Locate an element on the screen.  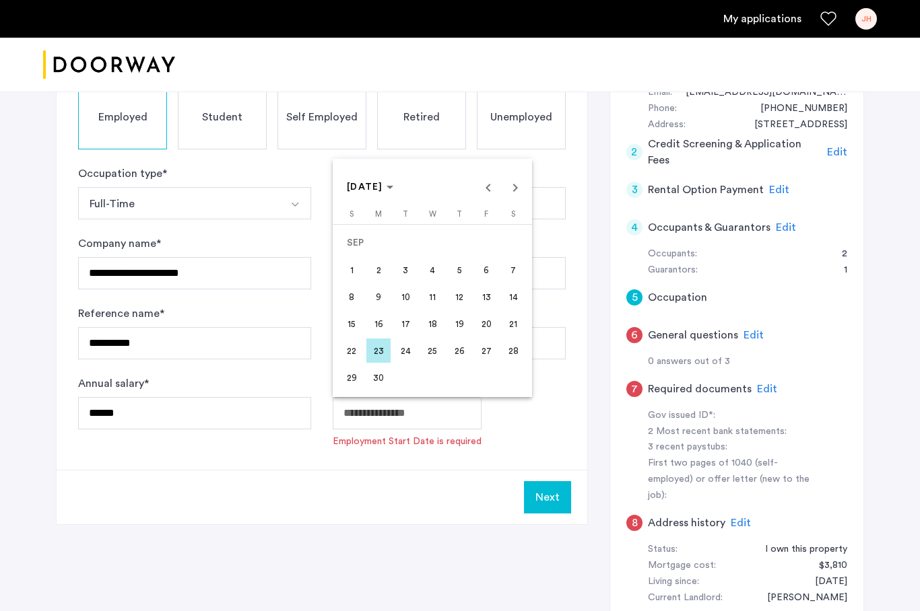
span: 2 is located at coordinates (378, 270).